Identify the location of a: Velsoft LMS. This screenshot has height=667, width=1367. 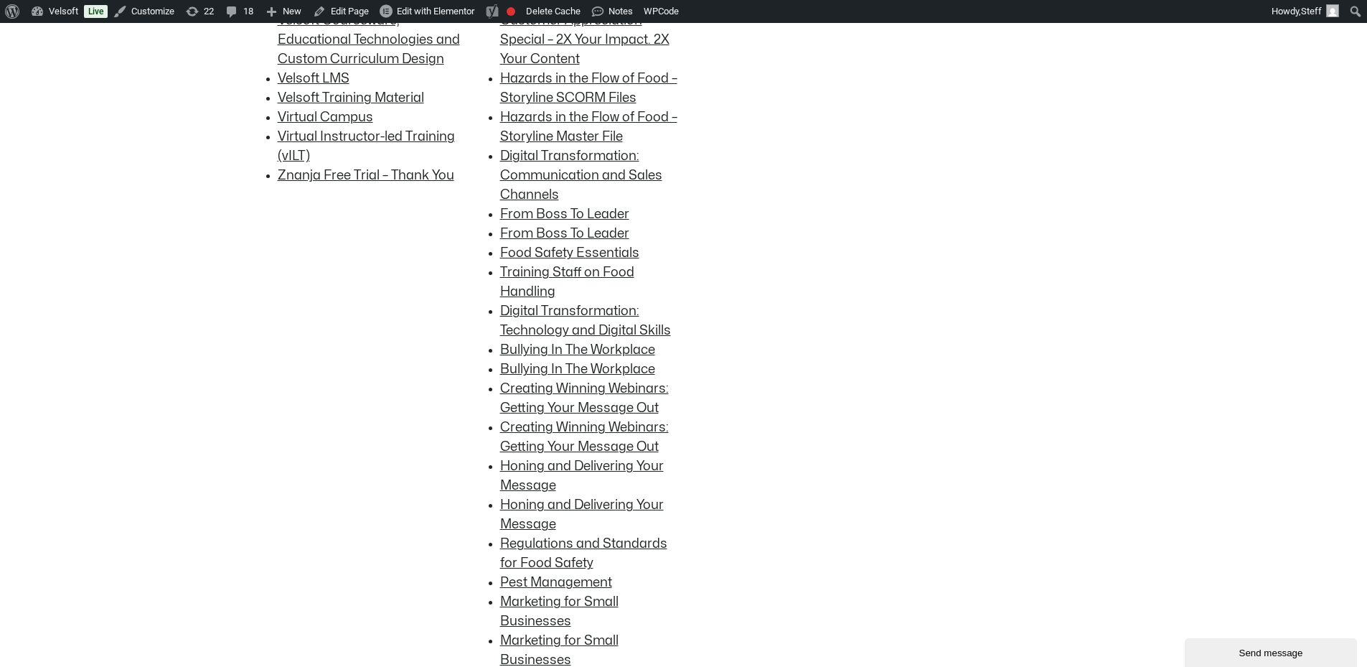
(314, 78).